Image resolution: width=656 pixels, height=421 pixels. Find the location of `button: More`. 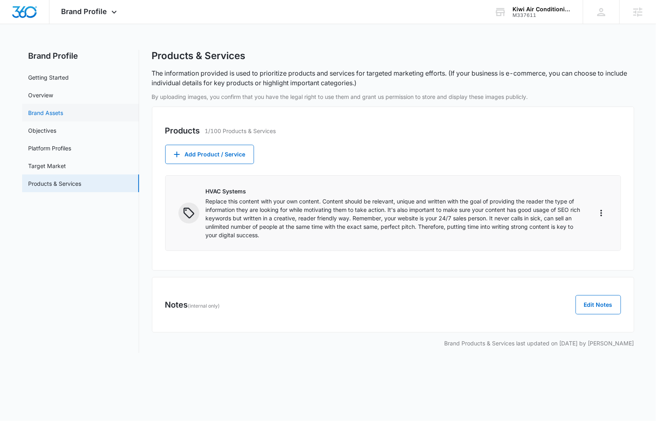

button: More is located at coordinates (602, 213).